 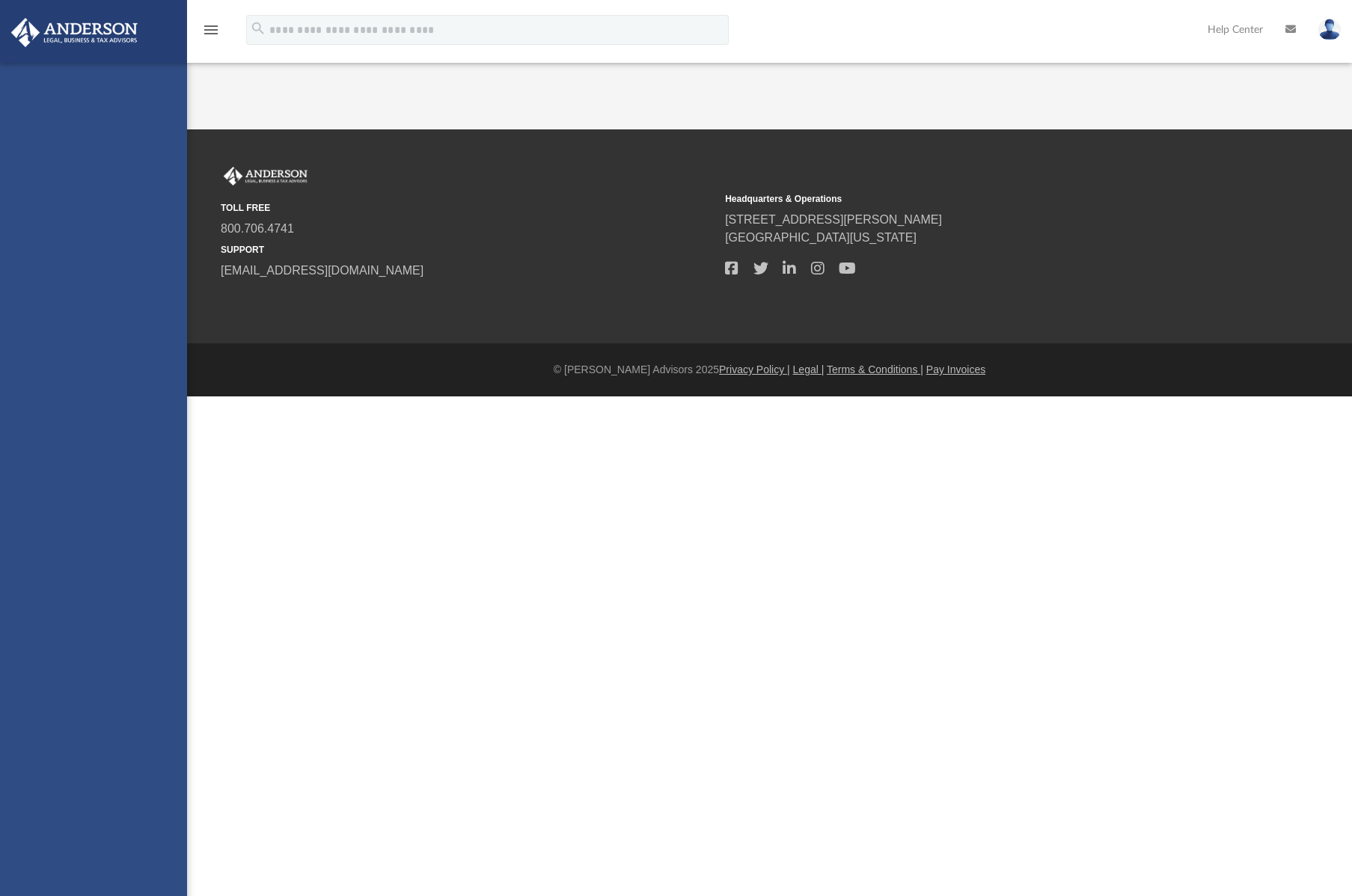 I want to click on i: menu, so click(x=211, y=30).